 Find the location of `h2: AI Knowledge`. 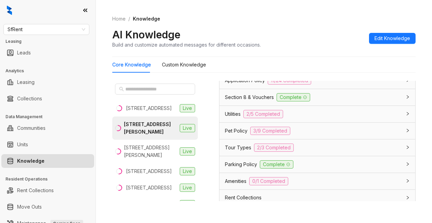

h2: AI Knowledge is located at coordinates (146, 35).